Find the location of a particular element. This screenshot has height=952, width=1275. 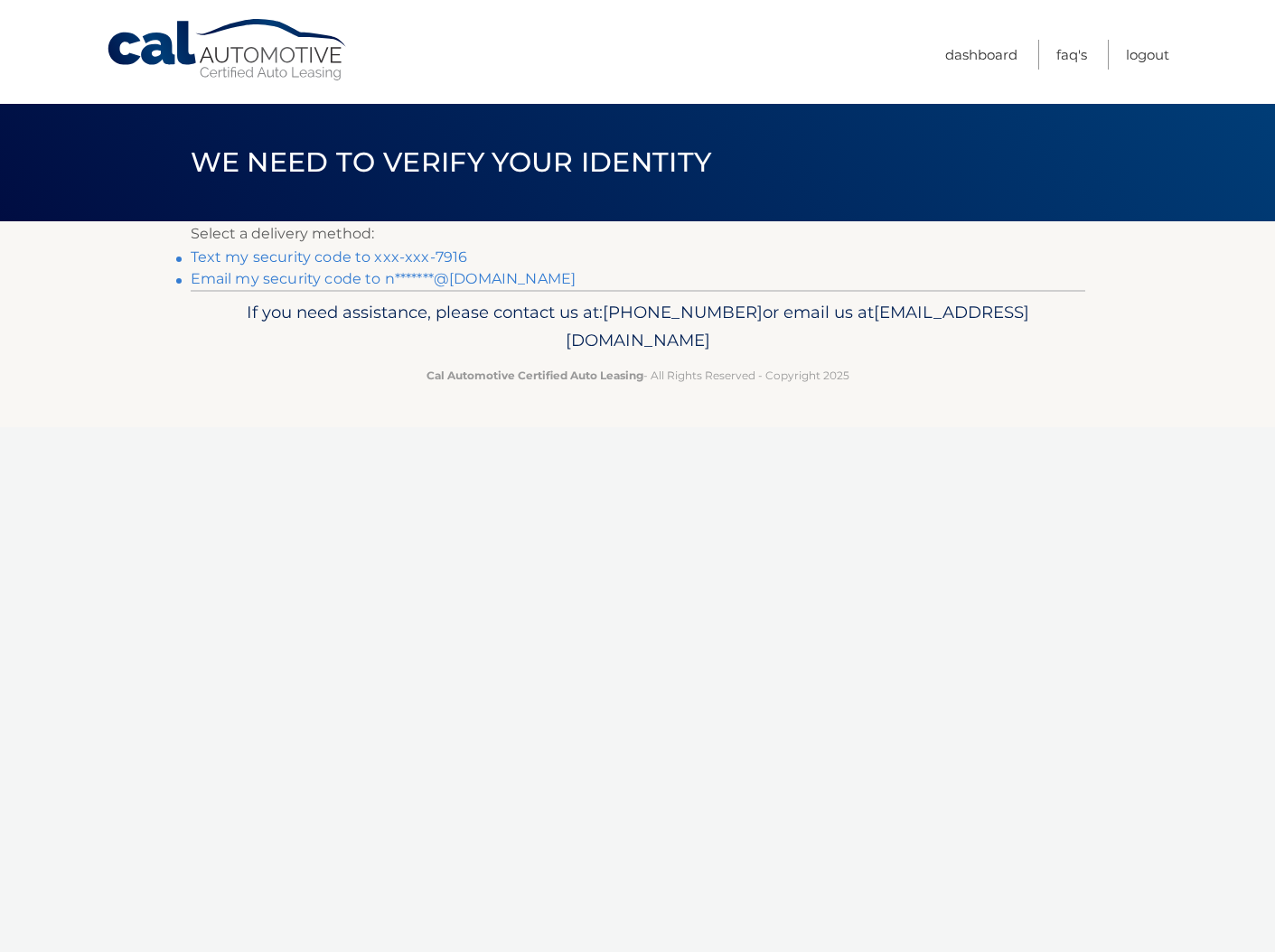

a: FAQ's is located at coordinates (1071, 55).